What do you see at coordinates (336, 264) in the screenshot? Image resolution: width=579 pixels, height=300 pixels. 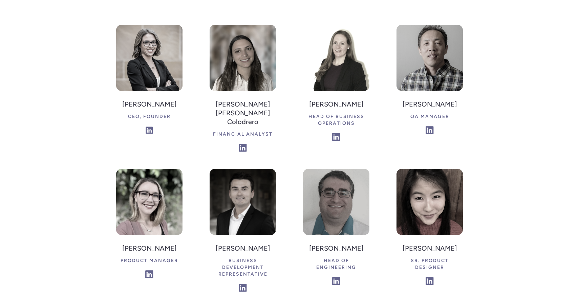 I see `div: Head of Engineering` at bounding box center [336, 264].